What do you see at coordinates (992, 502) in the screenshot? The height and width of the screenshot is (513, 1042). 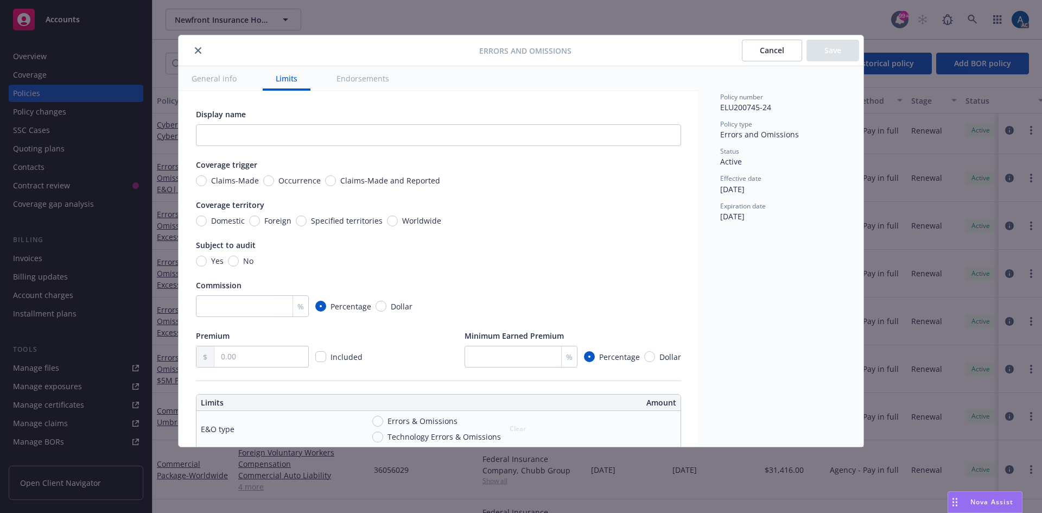 I see `span: Nova Assist` at bounding box center [992, 502].